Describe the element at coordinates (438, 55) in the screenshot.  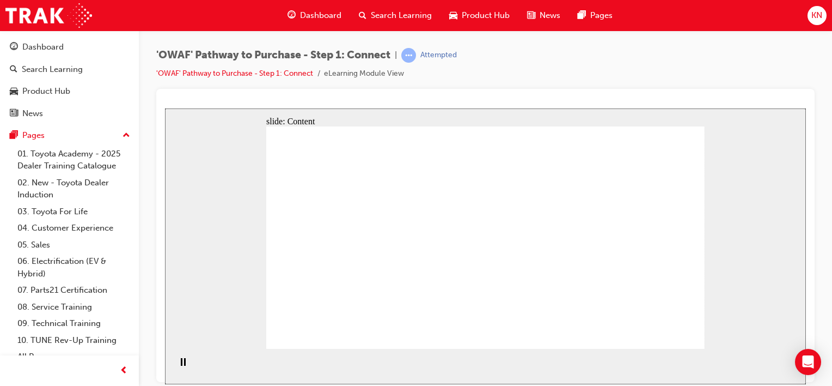
I see `div: Attempted` at that location.